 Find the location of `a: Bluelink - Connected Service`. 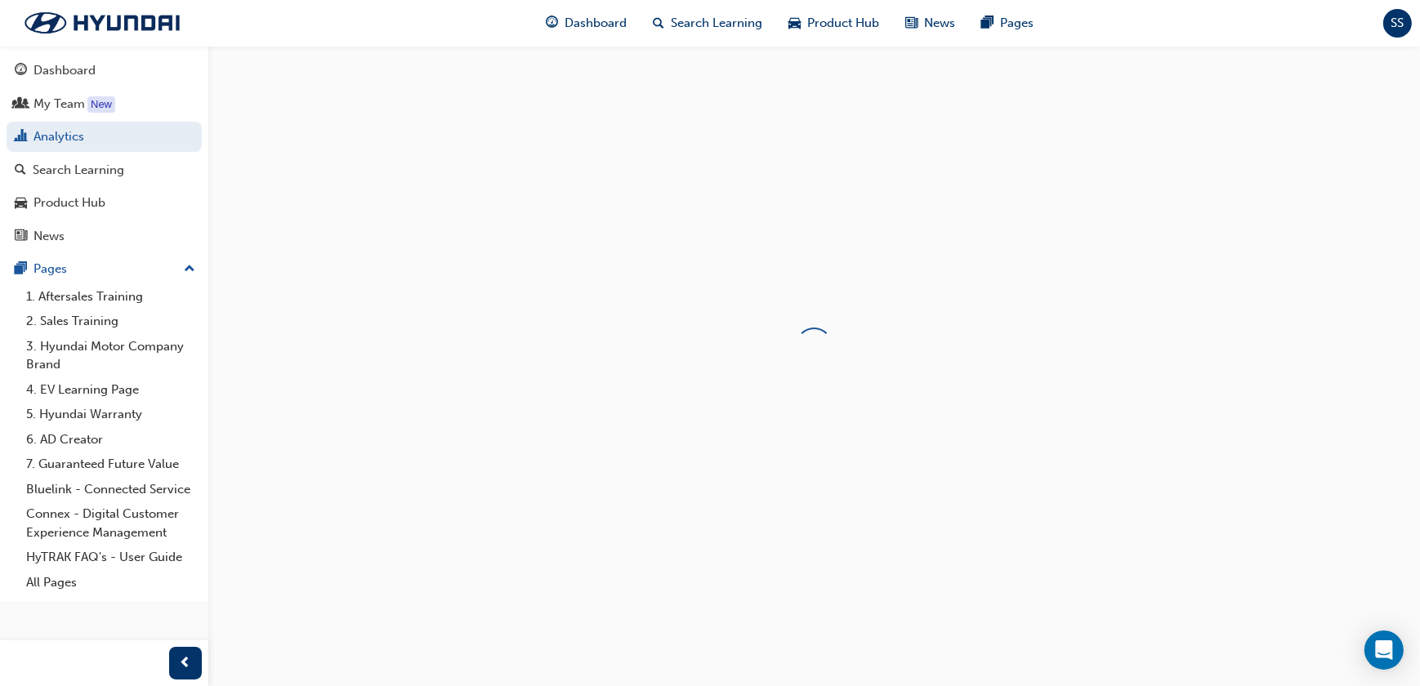

a: Bluelink - Connected Service is located at coordinates (110, 489).